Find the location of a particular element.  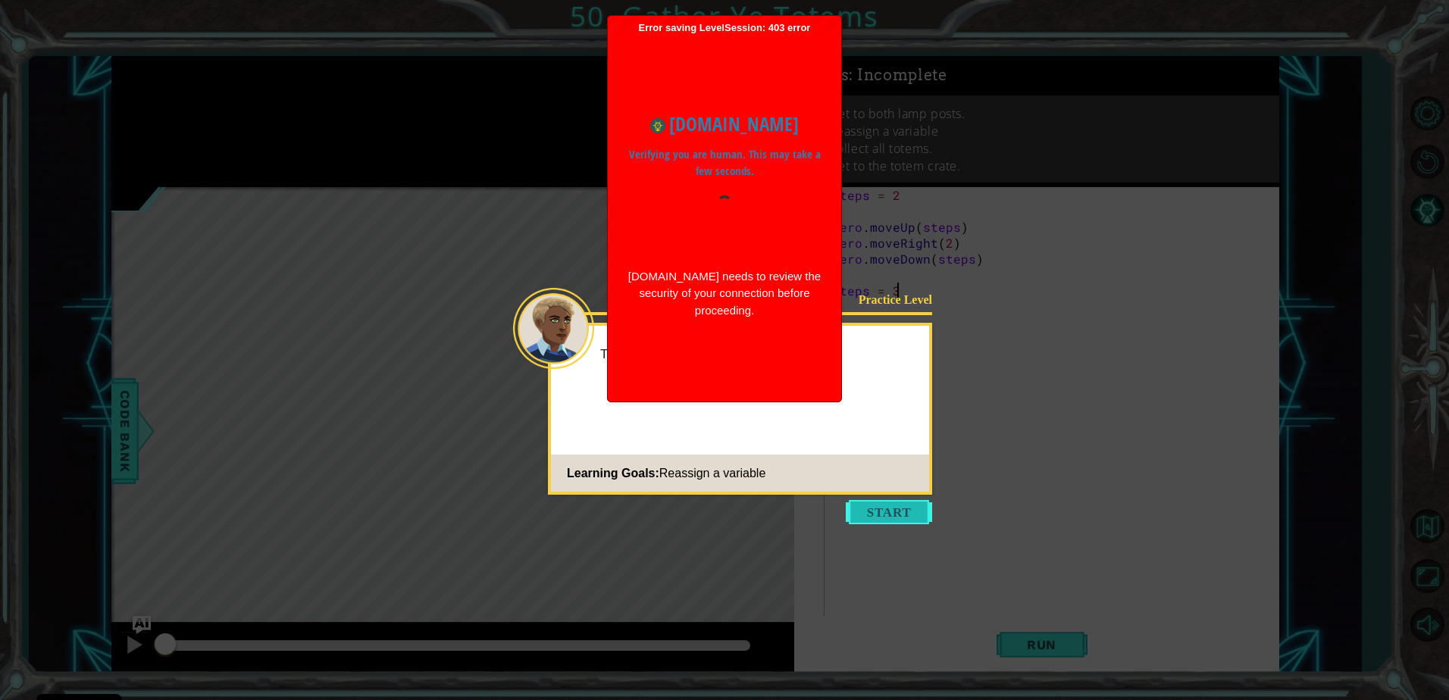

div: Practice Level is located at coordinates (884, 299).